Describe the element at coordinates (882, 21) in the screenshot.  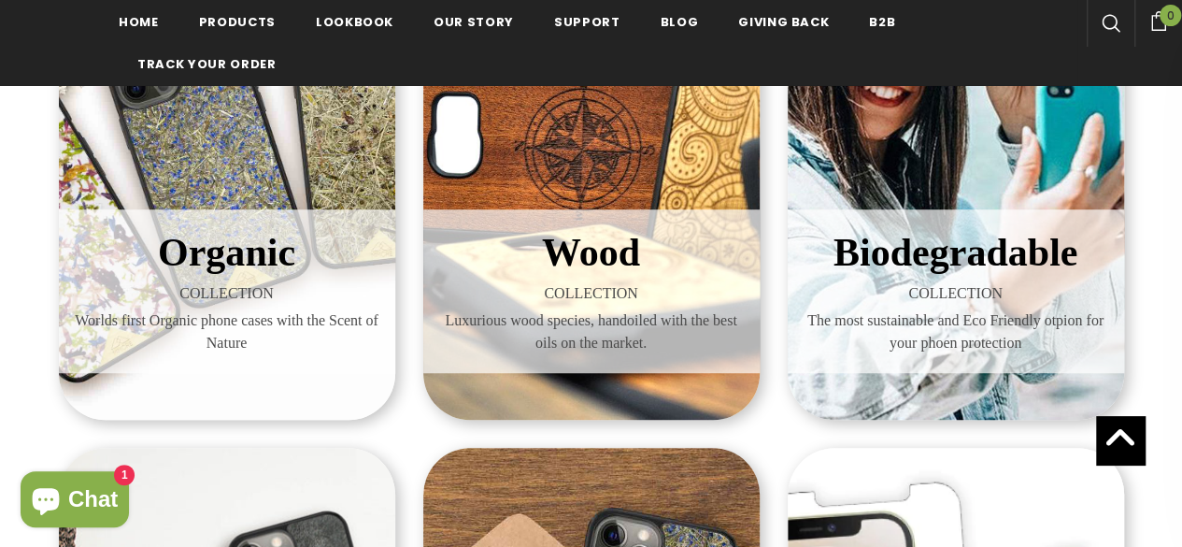
I see `span: B2B` at that location.